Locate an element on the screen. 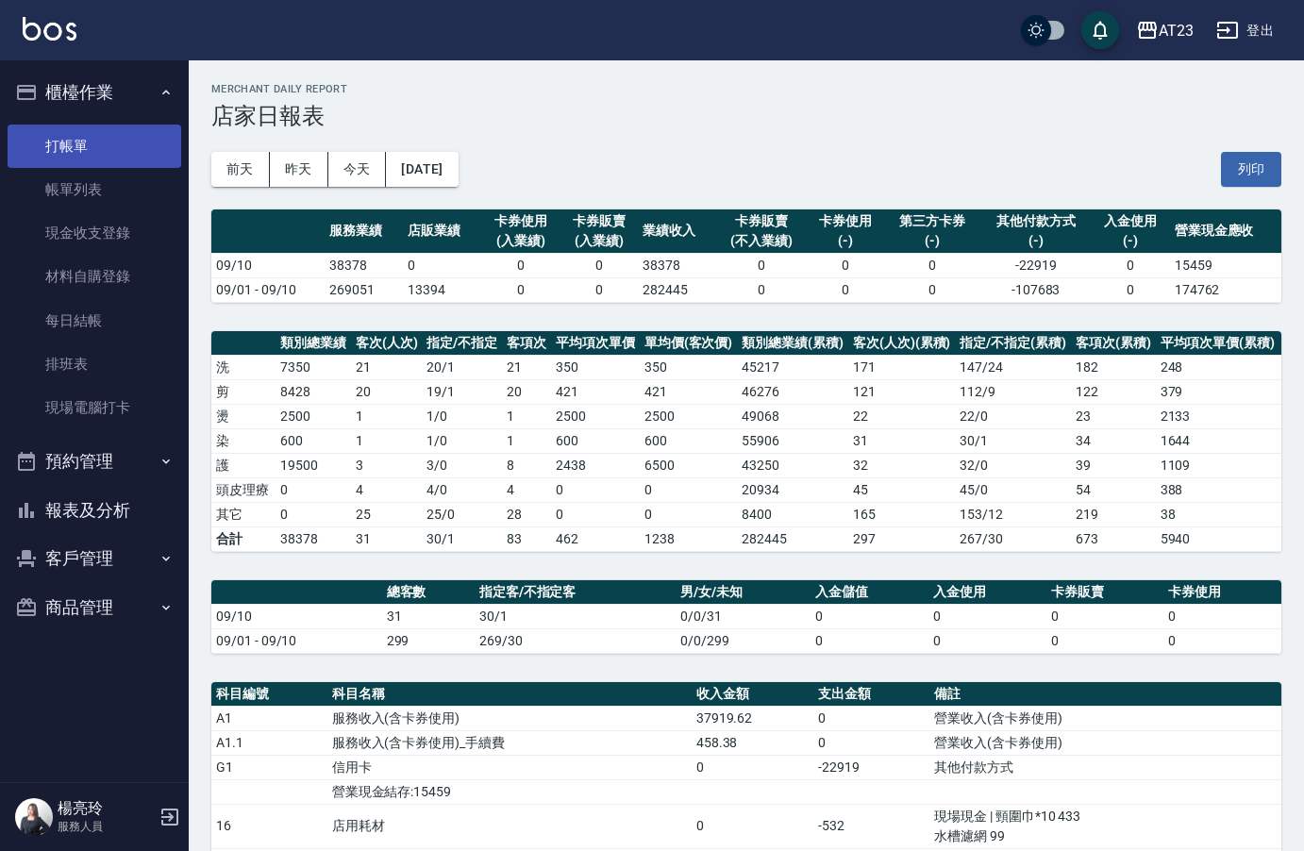 The width and height of the screenshot is (1304, 851). td: 09/01 - 09/10 is located at coordinates (296, 641).